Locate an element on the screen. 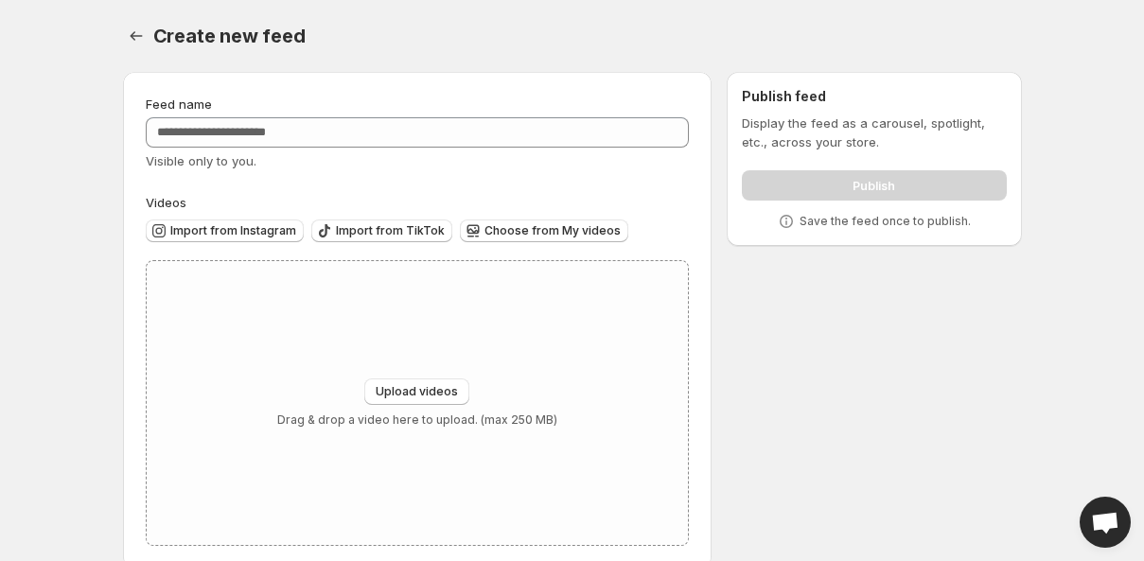 The height and width of the screenshot is (561, 1144). p: Save the feed once to publish. is located at coordinates (885, 221).